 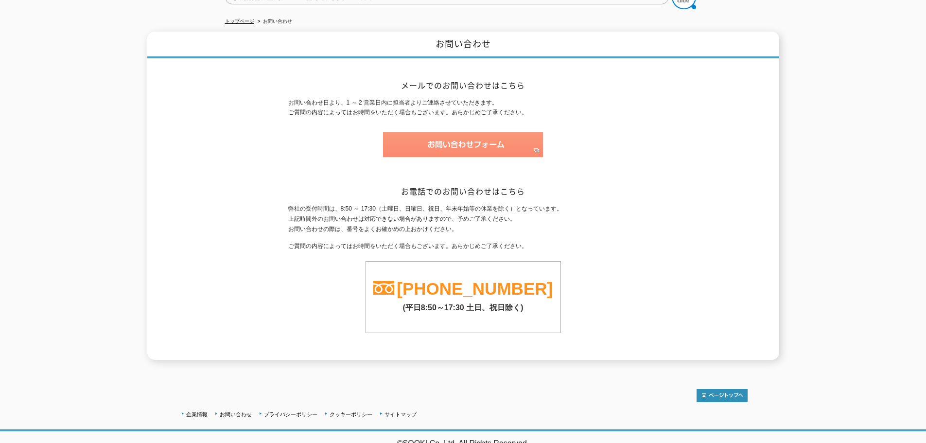 What do you see at coordinates (291, 414) in the screenshot?
I see `a: プライバシーポリシー` at bounding box center [291, 414].